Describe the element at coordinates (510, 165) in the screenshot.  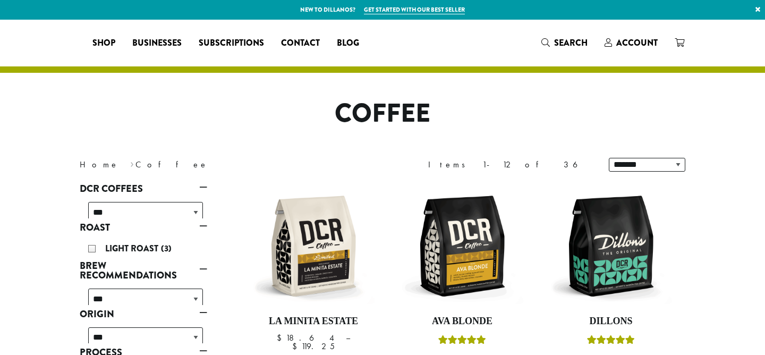
I see `div: Items 1-12 of 36` at that location.